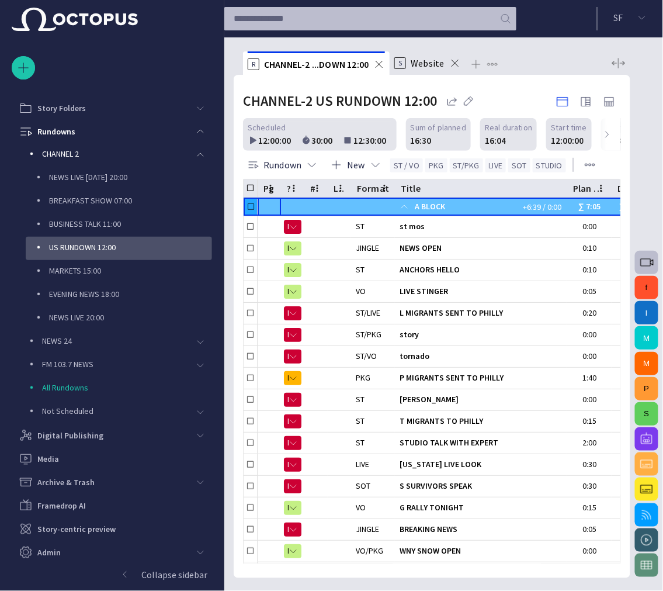 This screenshot has width=663, height=591. What do you see at coordinates (481, 400) in the screenshot?
I see `div: Alicia Jorgensen` at bounding box center [481, 400].